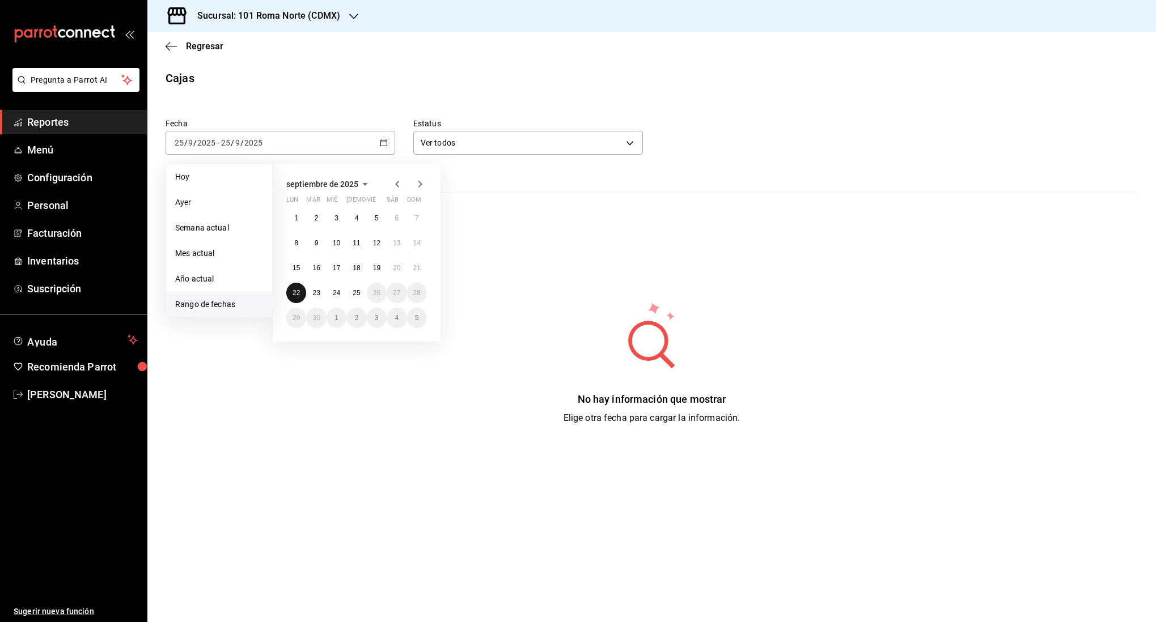 Image resolution: width=1156 pixels, height=622 pixels. What do you see at coordinates (329, 184) in the screenshot?
I see `button: septiembre de 2025` at bounding box center [329, 184].